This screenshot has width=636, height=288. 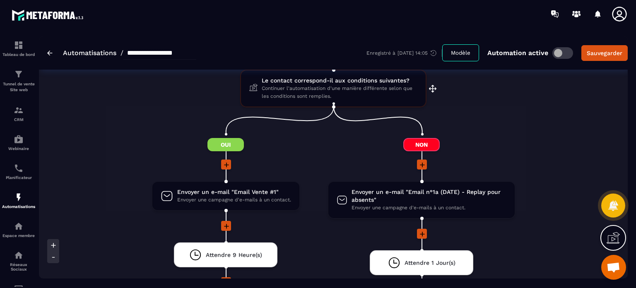 What do you see at coordinates (19, 255) in the screenshot?
I see `img: social-network` at bounding box center [19, 255].